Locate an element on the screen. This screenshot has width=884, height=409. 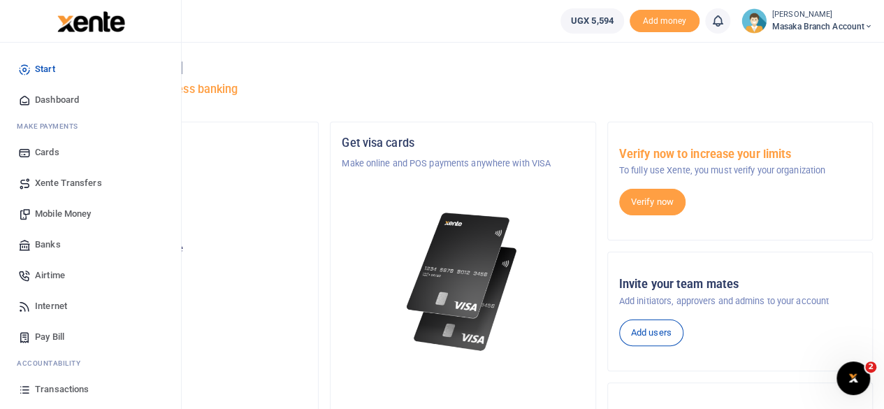
p: Make online and POS payments anywhere with VISA is located at coordinates (463, 164).